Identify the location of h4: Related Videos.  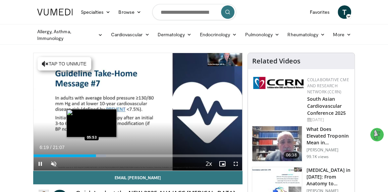
(276, 61).